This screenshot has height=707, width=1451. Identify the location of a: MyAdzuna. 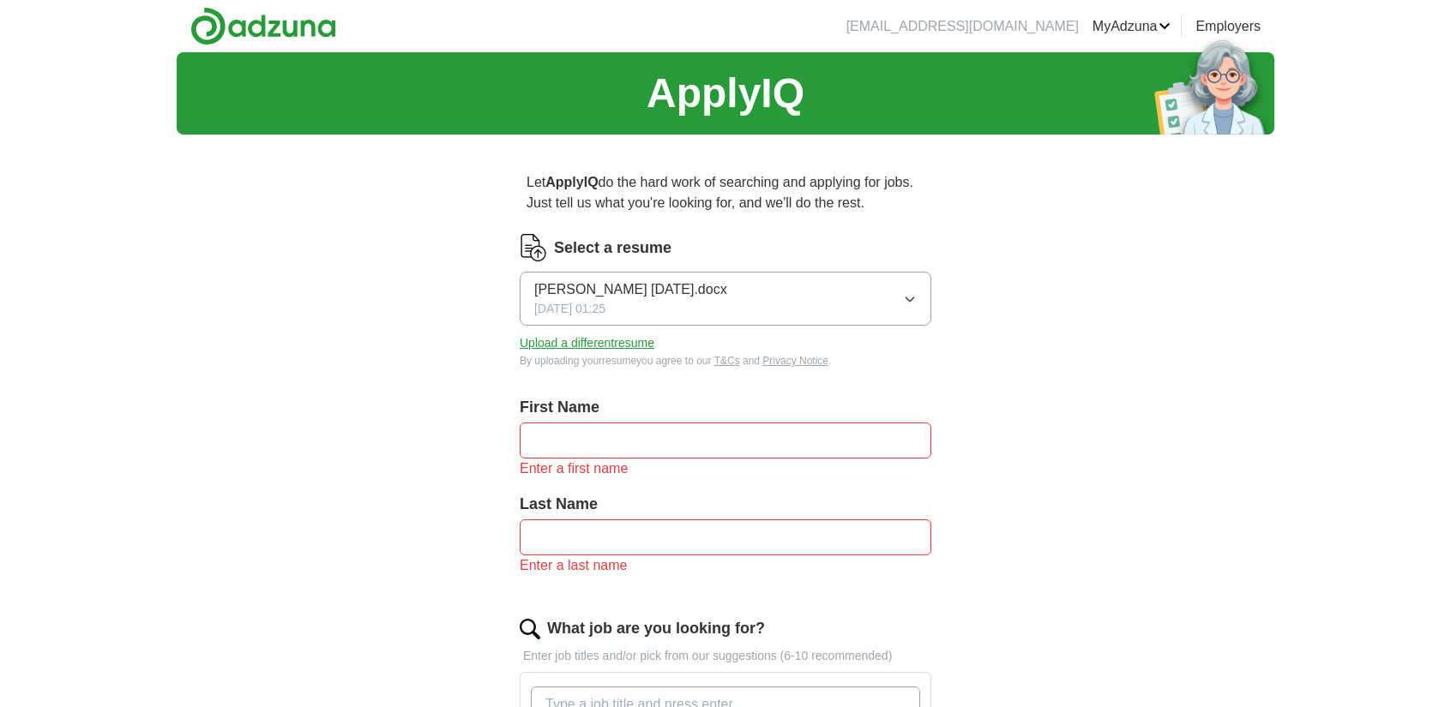
(1132, 27).